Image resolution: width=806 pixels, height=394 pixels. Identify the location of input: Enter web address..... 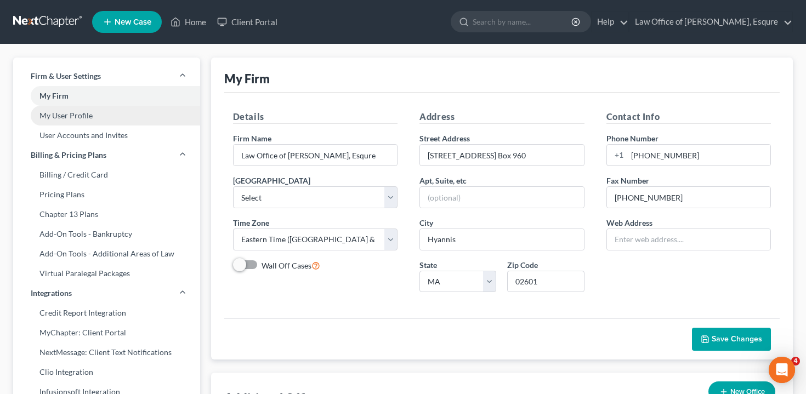
(689, 240).